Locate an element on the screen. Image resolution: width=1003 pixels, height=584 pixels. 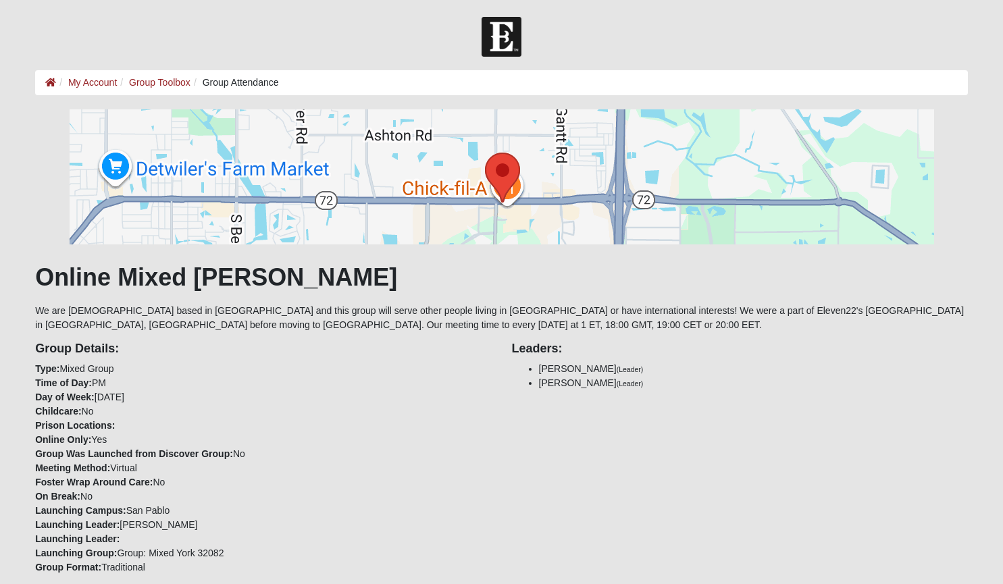
strong: Childcare: is located at coordinates (58, 412).